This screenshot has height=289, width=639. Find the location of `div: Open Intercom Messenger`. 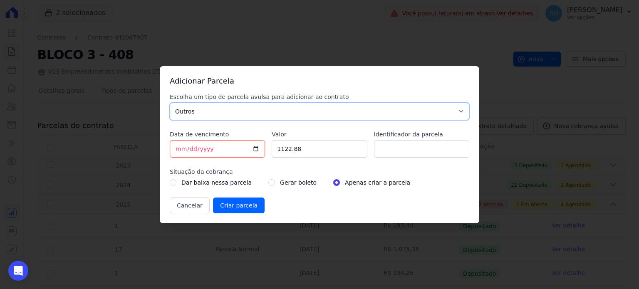

div: Open Intercom Messenger is located at coordinates (18, 271).